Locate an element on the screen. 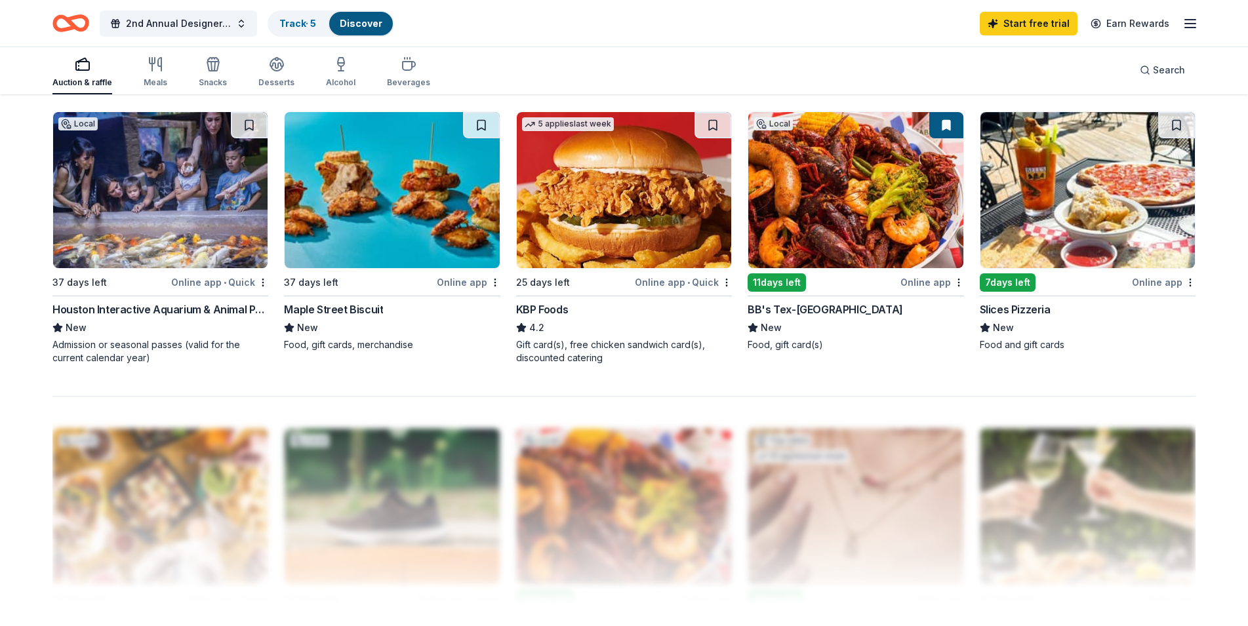 This screenshot has height=626, width=1248. span: Search is located at coordinates (1169, 70).